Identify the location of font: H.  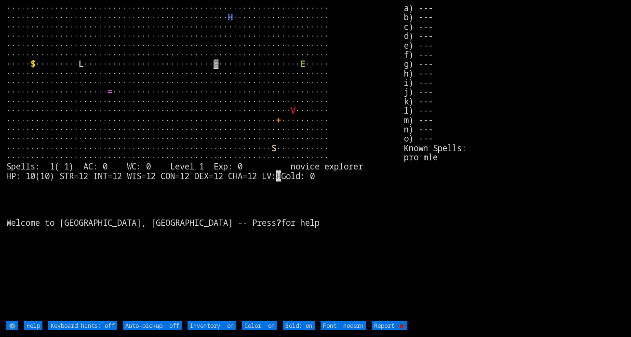
(230, 17).